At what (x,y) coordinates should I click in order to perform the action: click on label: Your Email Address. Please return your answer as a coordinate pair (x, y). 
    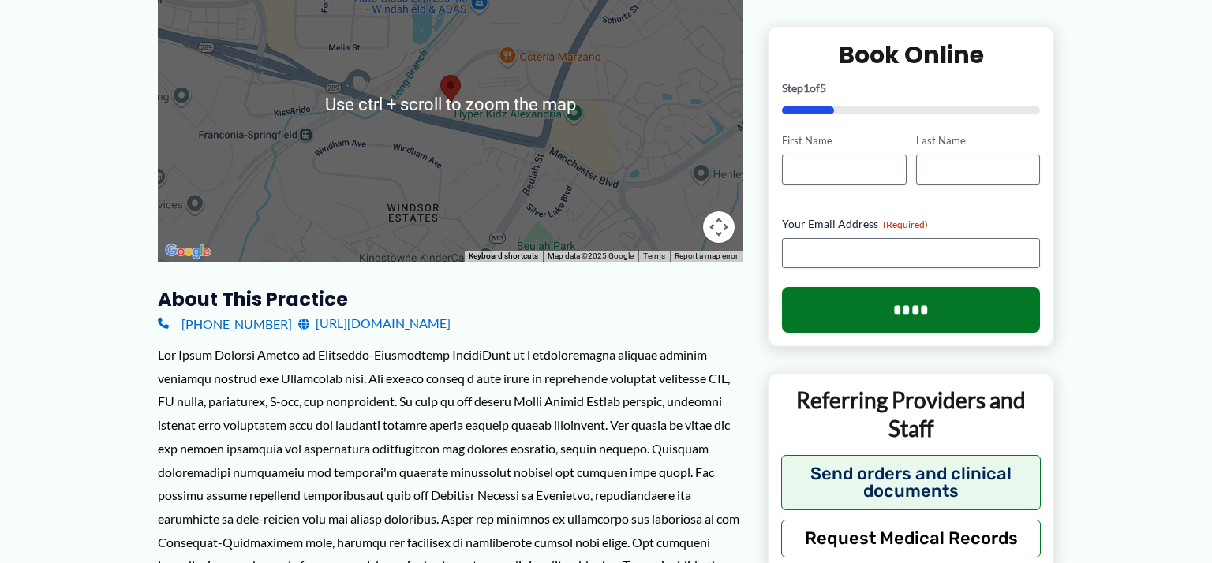
    Looking at the image, I should click on (910, 224).